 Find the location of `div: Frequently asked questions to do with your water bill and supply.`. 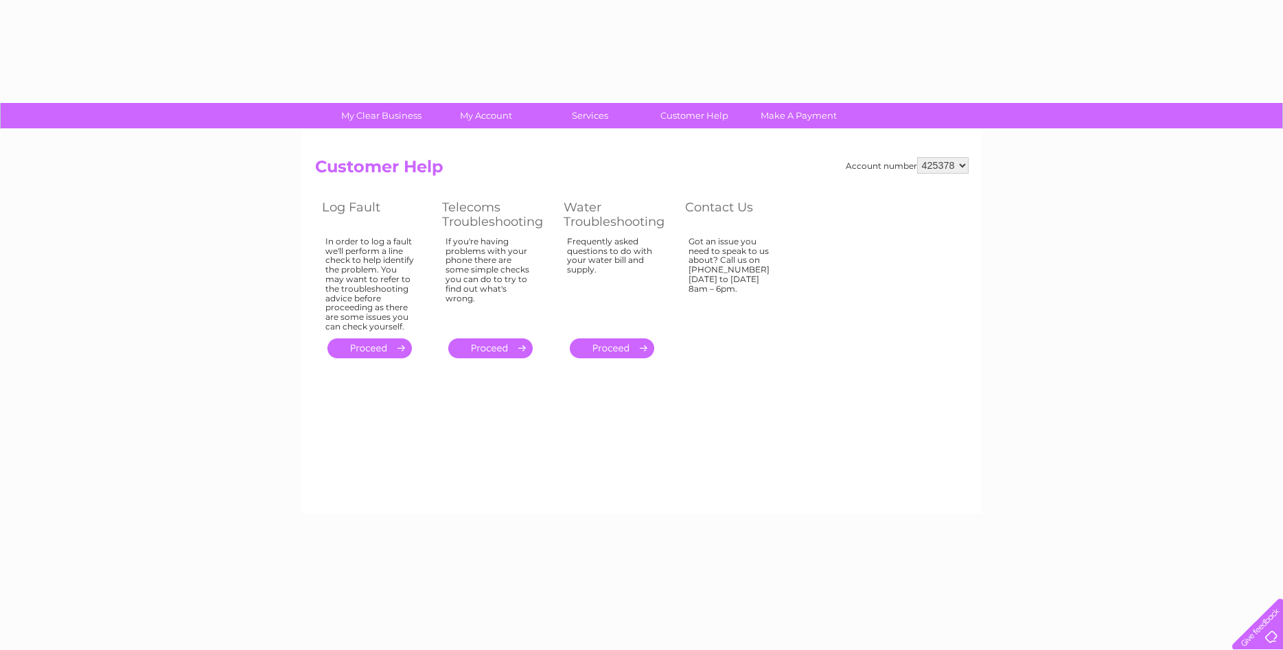

div: Frequently asked questions to do with your water bill and supply. is located at coordinates (612, 281).